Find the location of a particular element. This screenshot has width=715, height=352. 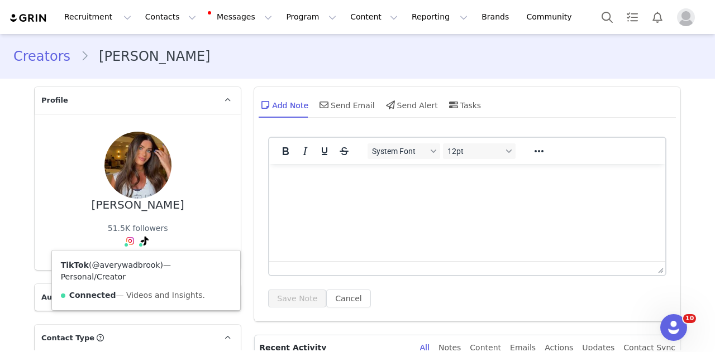

div: 51.5K followers is located at coordinates (138, 228).